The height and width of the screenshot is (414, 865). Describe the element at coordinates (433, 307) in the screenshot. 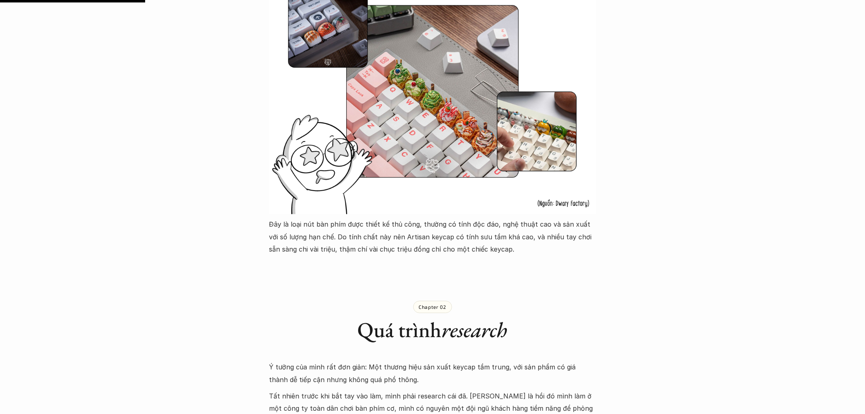

I see `p: Chapter 02` at that location.